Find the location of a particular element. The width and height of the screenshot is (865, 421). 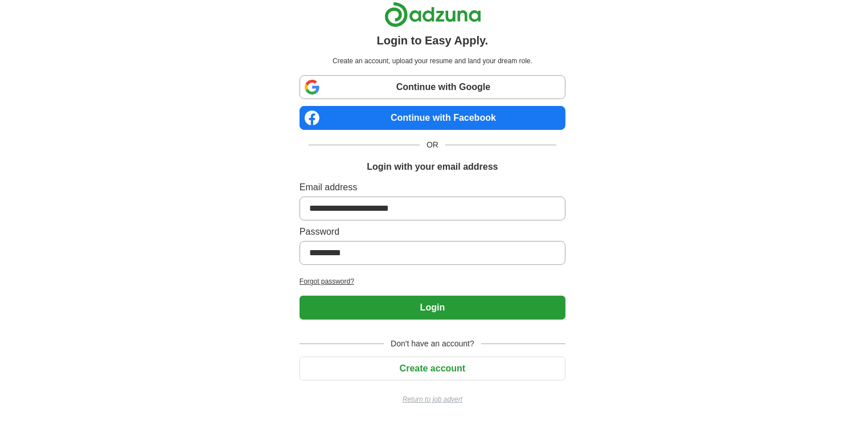

span: Don't have an account? is located at coordinates (432, 343).